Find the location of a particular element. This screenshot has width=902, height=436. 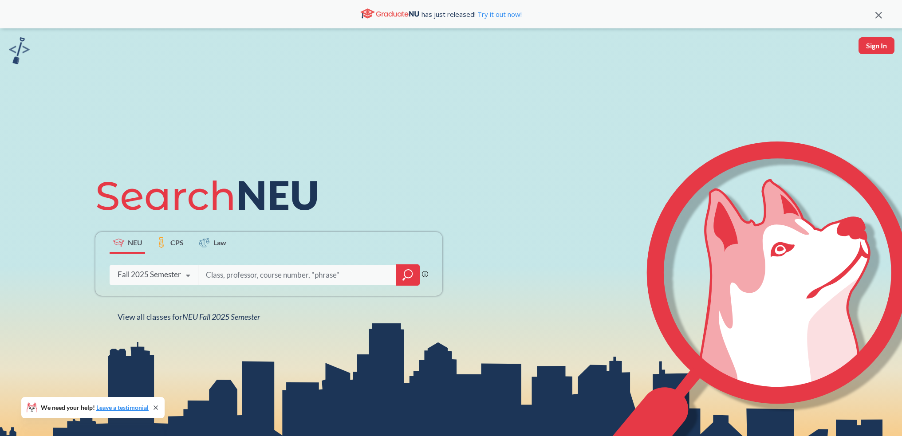

img: sandbox logo is located at coordinates (19, 51).